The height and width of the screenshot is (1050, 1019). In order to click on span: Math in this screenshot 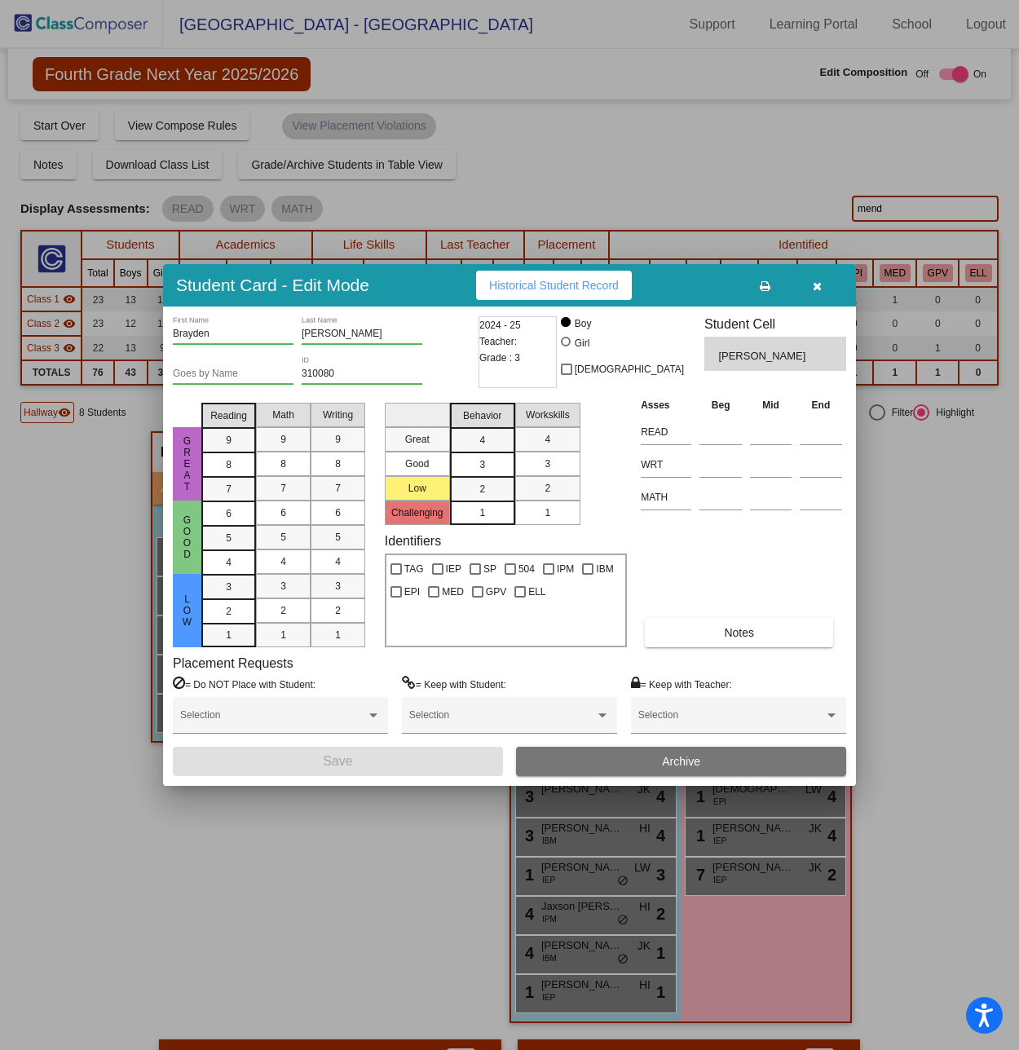, I will do `click(283, 415)`.